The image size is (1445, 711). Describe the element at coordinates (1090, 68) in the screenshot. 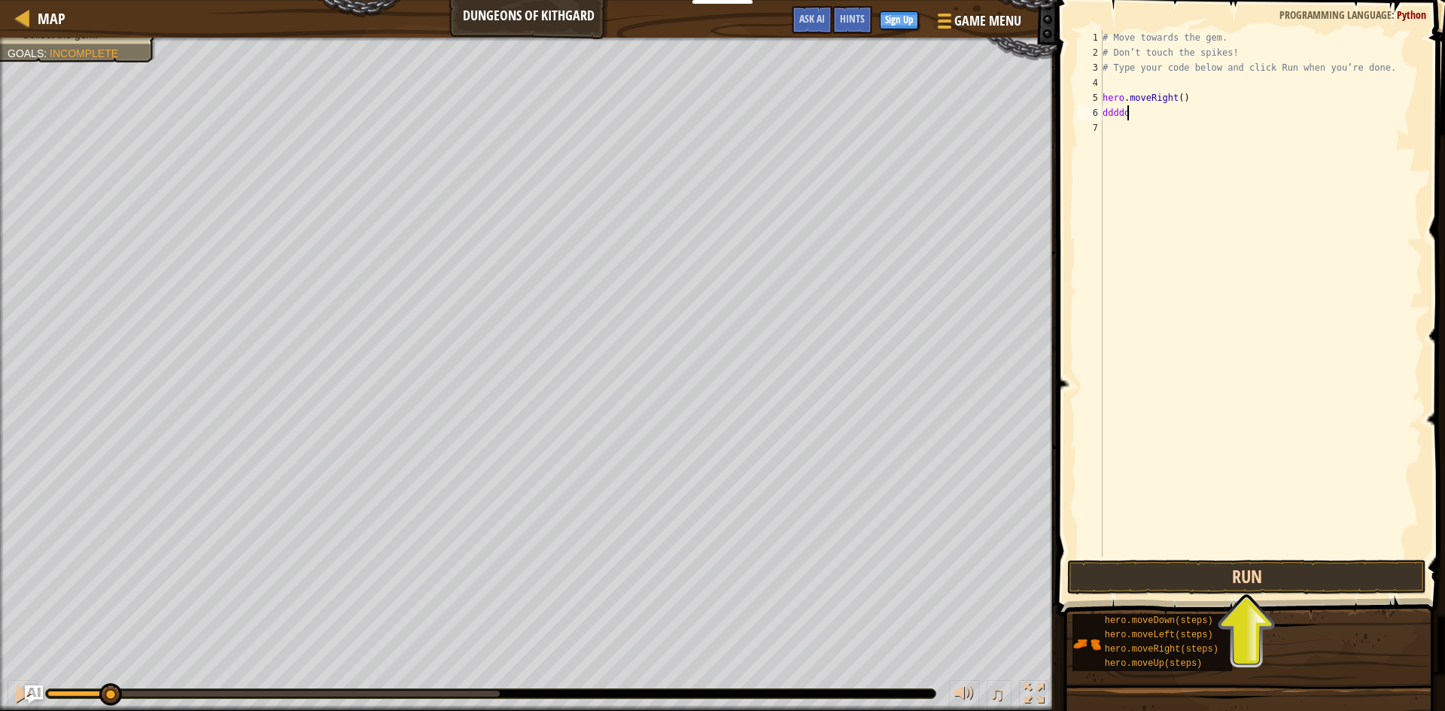

I see `div: 3` at that location.